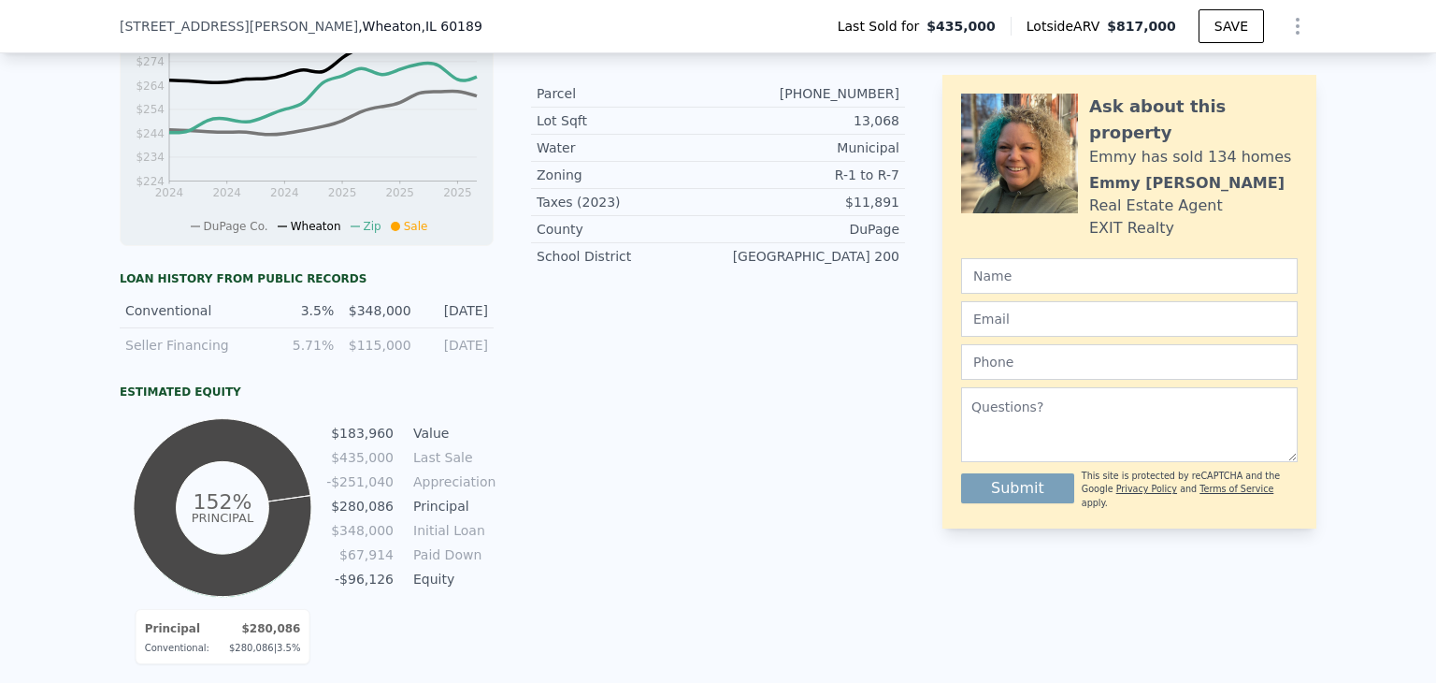  Describe the element at coordinates (372, 226) in the screenshot. I see `span: Zip` at that location.